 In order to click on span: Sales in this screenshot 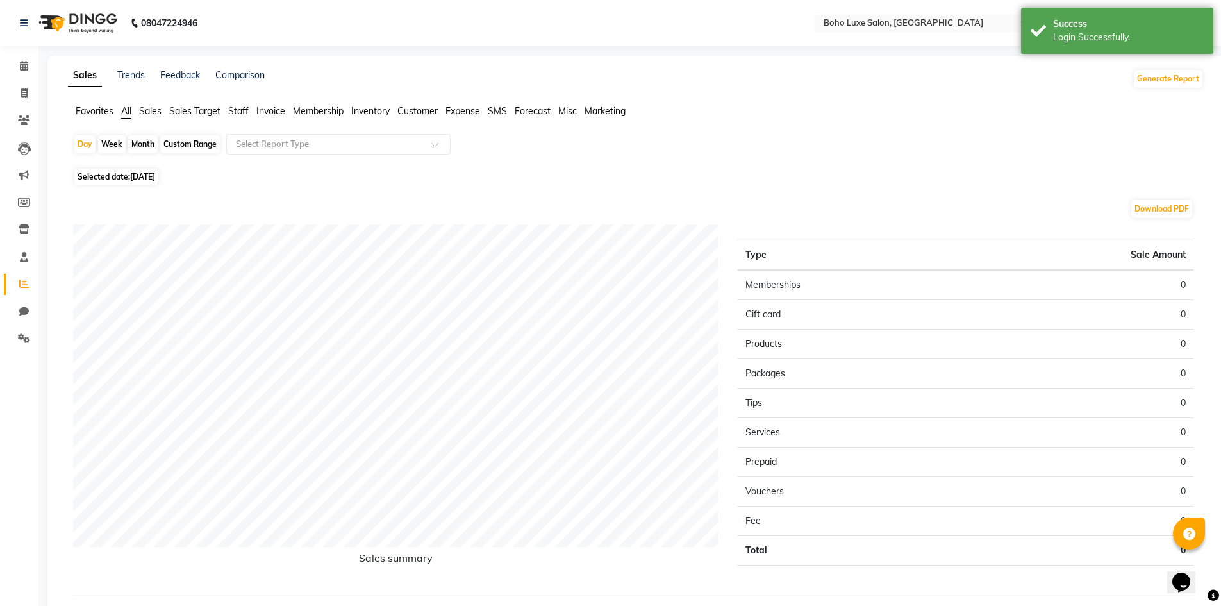, I will do `click(150, 111)`.